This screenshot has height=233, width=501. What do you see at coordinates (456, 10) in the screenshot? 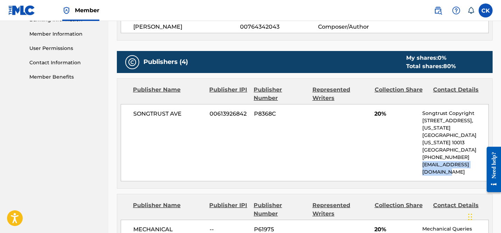
I see `div: Help` at bounding box center [456, 10].